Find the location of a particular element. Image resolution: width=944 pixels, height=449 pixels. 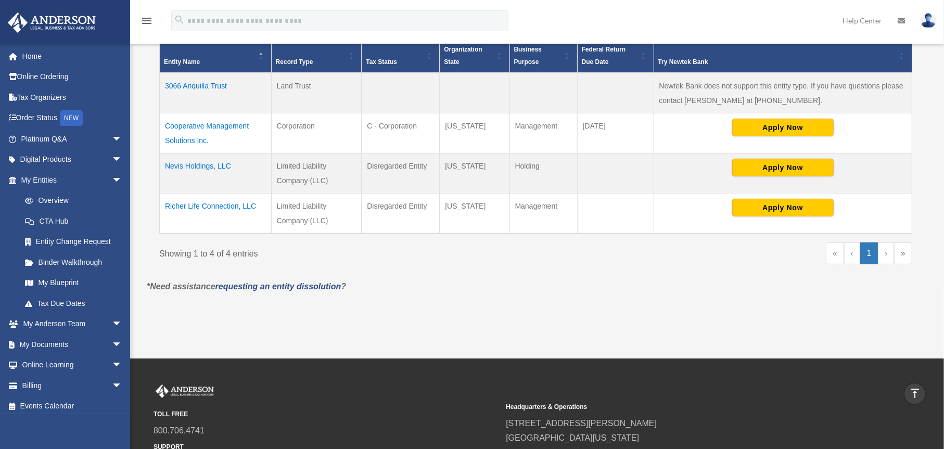

a: Order StatusNEW is located at coordinates (72, 118).